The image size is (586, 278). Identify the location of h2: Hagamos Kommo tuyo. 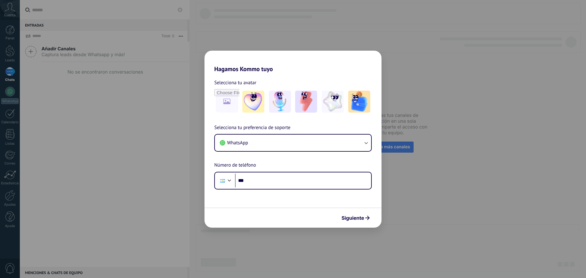
(293, 62).